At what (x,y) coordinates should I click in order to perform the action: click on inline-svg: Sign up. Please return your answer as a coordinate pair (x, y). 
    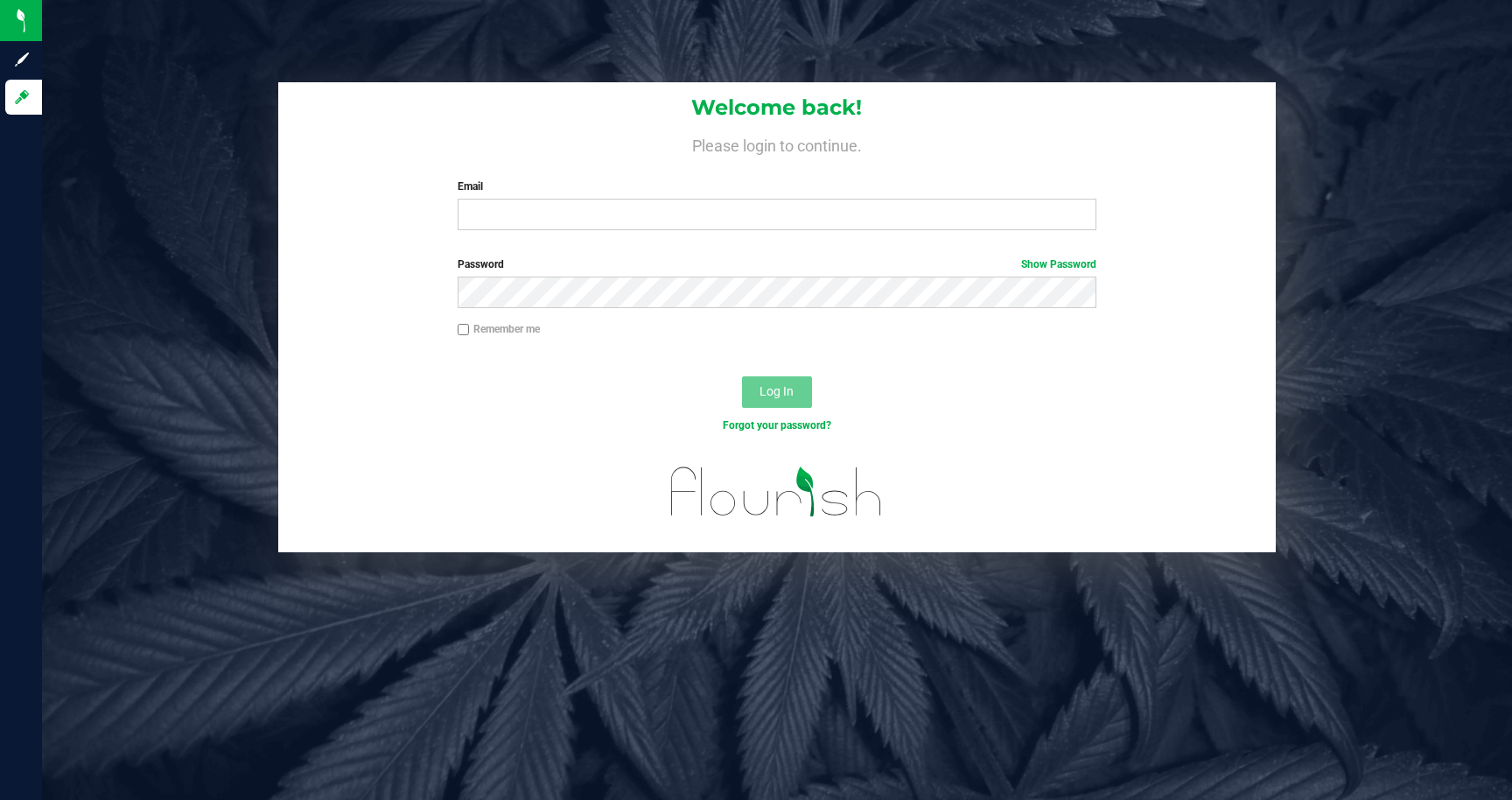
    Looking at the image, I should click on (22, 60).